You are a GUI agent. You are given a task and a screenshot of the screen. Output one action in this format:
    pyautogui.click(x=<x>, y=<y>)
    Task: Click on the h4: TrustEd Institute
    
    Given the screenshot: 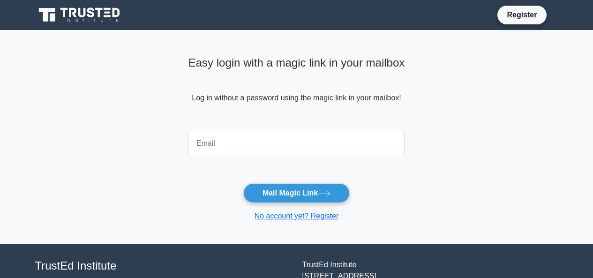 What is the action you would take?
    pyautogui.click(x=163, y=266)
    